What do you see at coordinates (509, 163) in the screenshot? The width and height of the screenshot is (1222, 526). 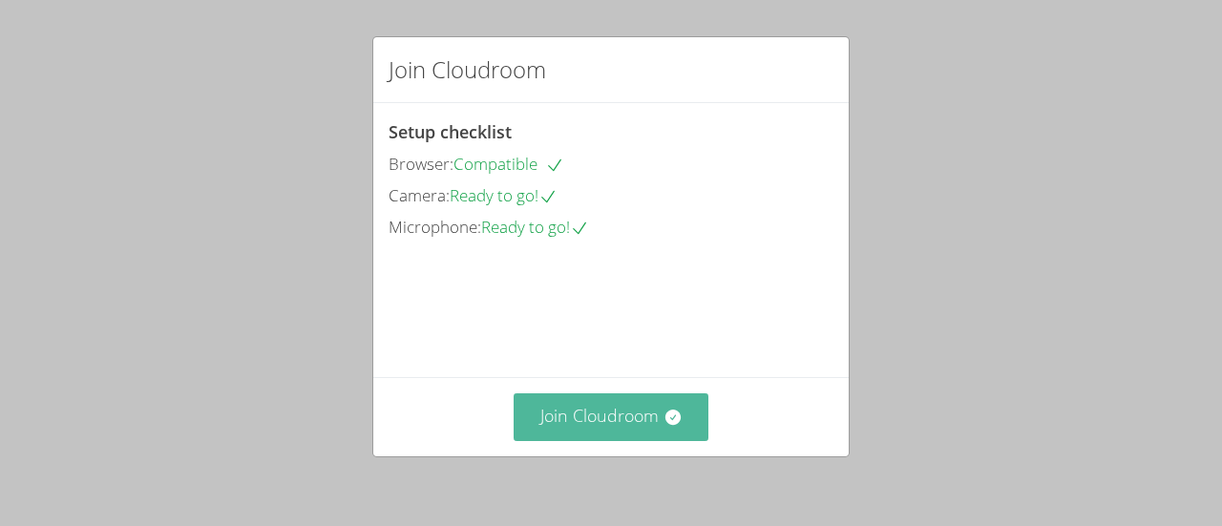 I see `span: Compatible` at bounding box center [509, 163].